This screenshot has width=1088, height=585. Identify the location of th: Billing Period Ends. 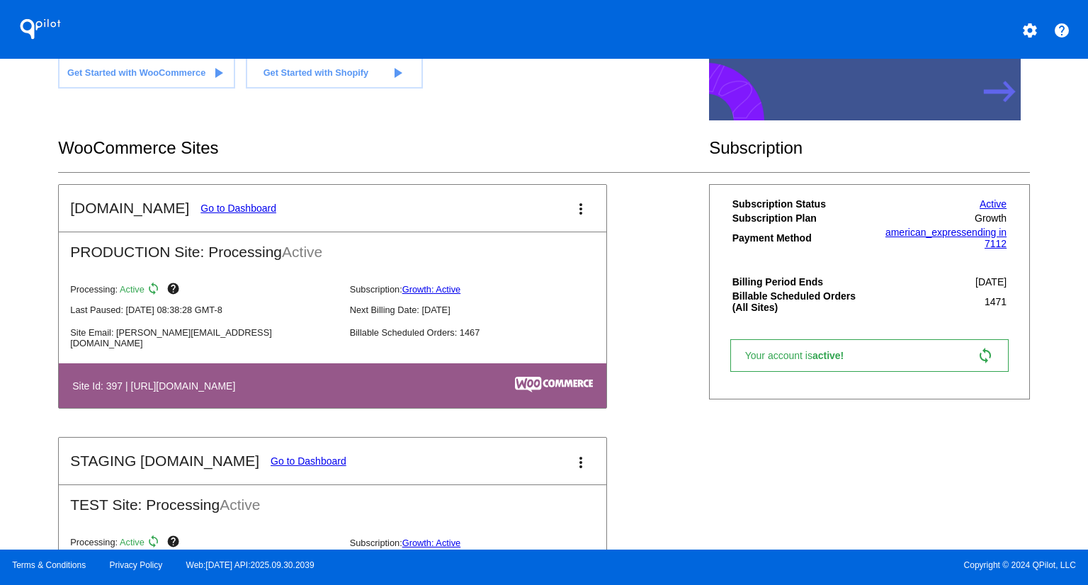
(800, 282).